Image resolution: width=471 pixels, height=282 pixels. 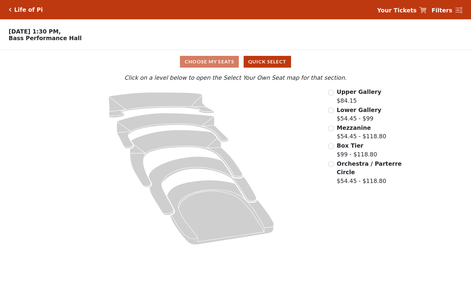 I want to click on path: Orchestra / Parterre Circle - Seats Available: 22, so click(x=220, y=213).